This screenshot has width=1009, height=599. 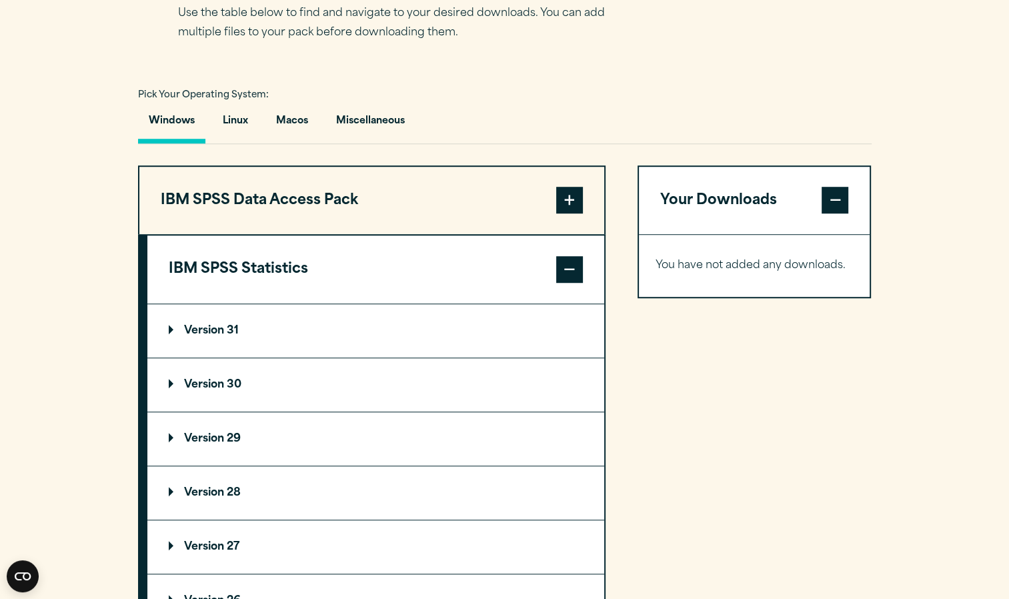 What do you see at coordinates (375, 269) in the screenshot?
I see `button: IBM SPSS Statistics` at bounding box center [375, 269].